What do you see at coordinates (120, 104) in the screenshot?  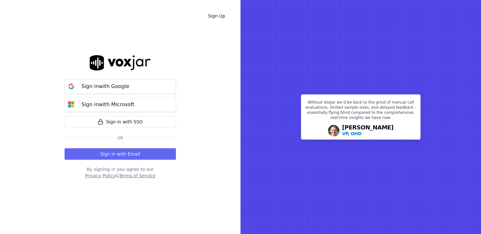 I see `button: Sign inwith Microsoft` at bounding box center [120, 104].